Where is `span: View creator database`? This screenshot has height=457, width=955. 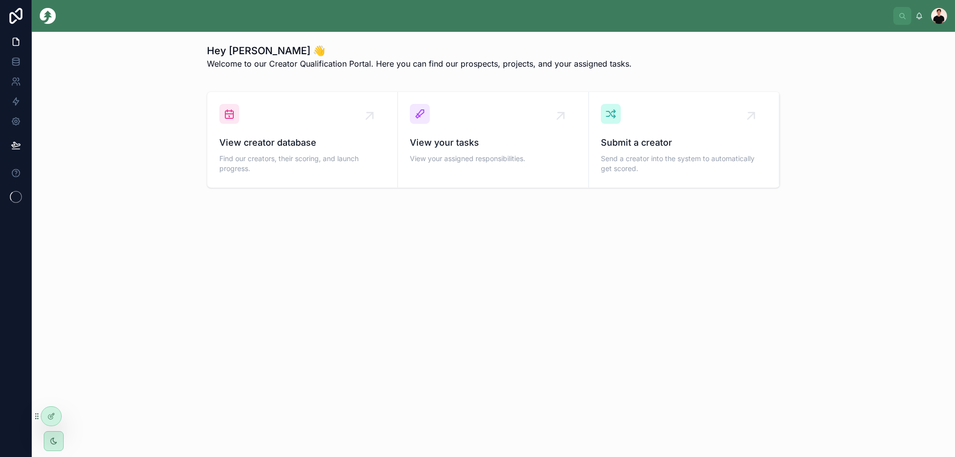
span: View creator database is located at coordinates (302, 143).